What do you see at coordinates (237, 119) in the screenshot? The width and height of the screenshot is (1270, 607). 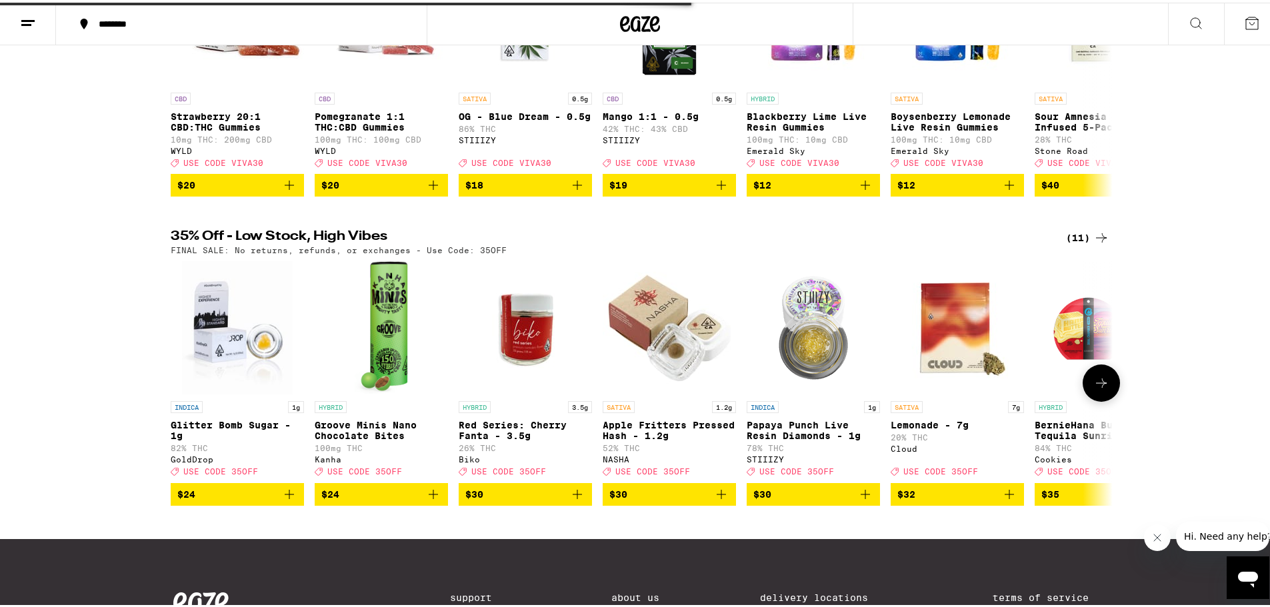 I see `p: Strawberry 20:1 CBD:THC Gummies` at bounding box center [237, 119].